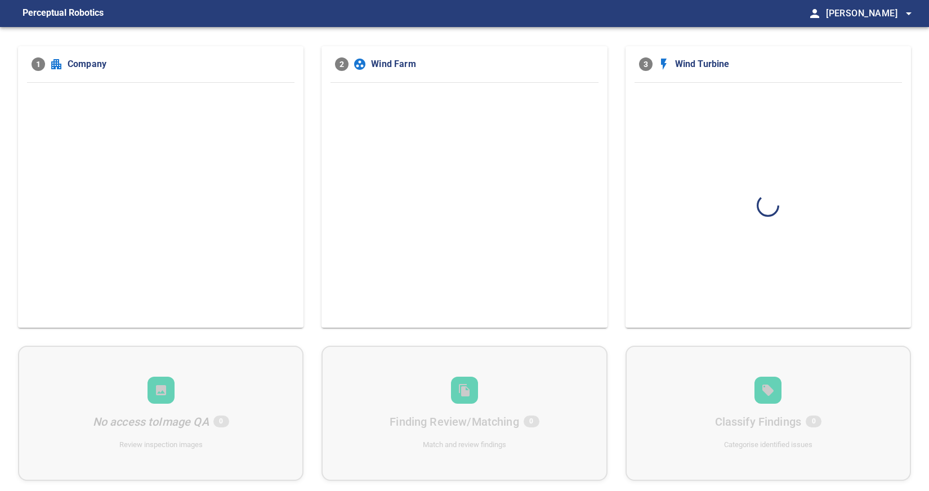 The image size is (929, 491). I want to click on span: 1, so click(38, 64).